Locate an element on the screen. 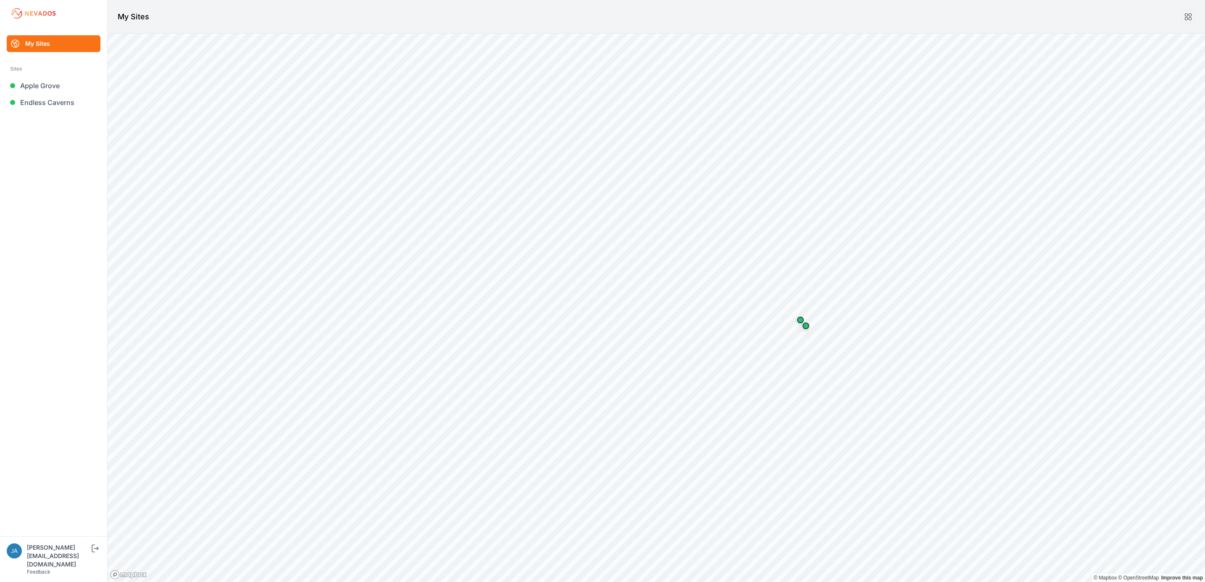 The height and width of the screenshot is (582, 1205). div: Sites is located at coordinates (53, 69).